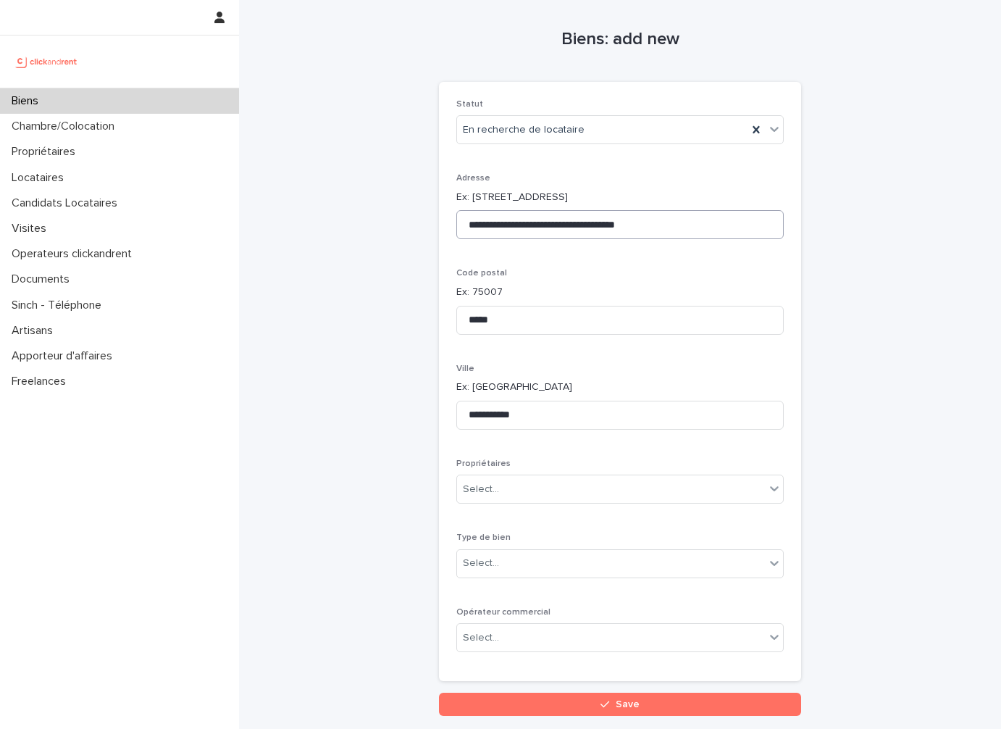 This screenshot has width=1001, height=729. Describe the element at coordinates (41, 177) in the screenshot. I see `p: Locataires` at that location.